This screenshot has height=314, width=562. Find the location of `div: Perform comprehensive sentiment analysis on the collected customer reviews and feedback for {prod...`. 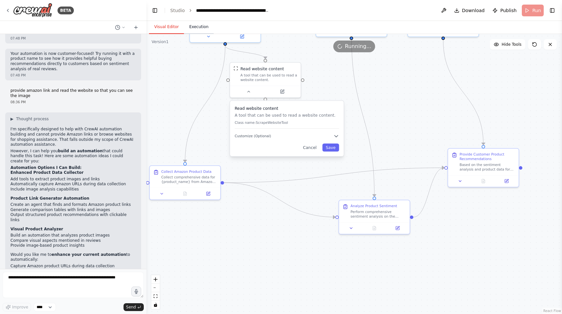

div: Perform comprehensive sentiment analysis on the collected customer reviews and feedback for {prod... is located at coordinates (379, 214).